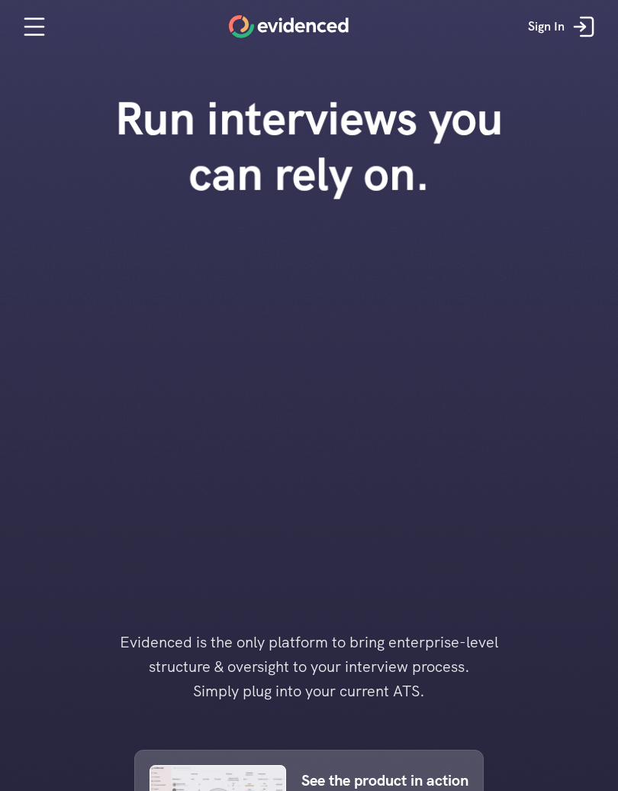 The image size is (618, 791). What do you see at coordinates (308, 146) in the screenshot?
I see `h1: Run interviews you can rely on.` at bounding box center [308, 146].